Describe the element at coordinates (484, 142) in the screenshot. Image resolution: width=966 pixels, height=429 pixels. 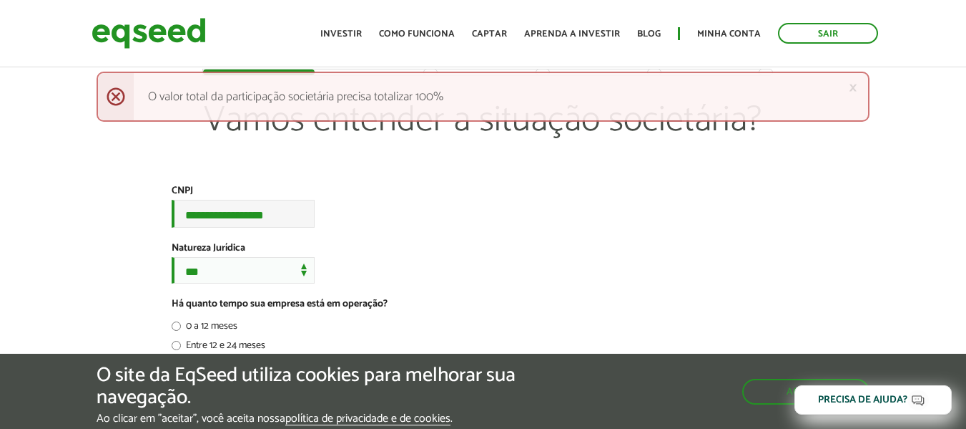
I see `p: Vamos entender a situação societária?` at that location.